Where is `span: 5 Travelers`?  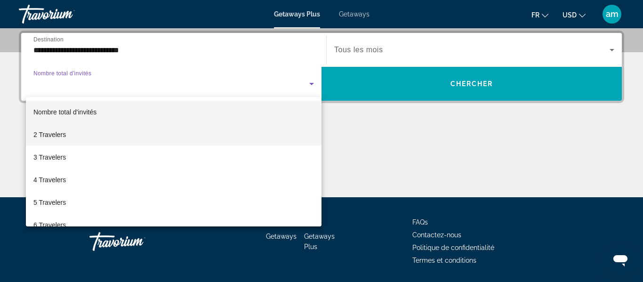 span: 5 Travelers is located at coordinates (49, 202).